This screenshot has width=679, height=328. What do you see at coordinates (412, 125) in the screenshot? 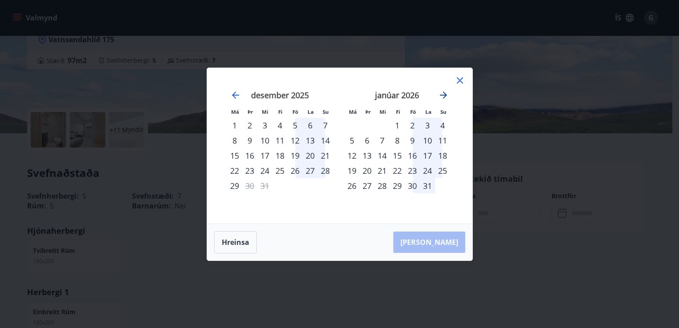
I see `td: Choose föstudagur, 2. janúar 2026 as your check-in date. It’s available.` at bounding box center [412, 125].